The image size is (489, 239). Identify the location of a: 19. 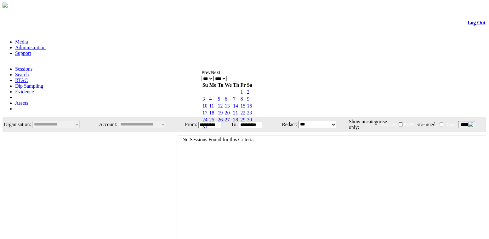
(220, 112).